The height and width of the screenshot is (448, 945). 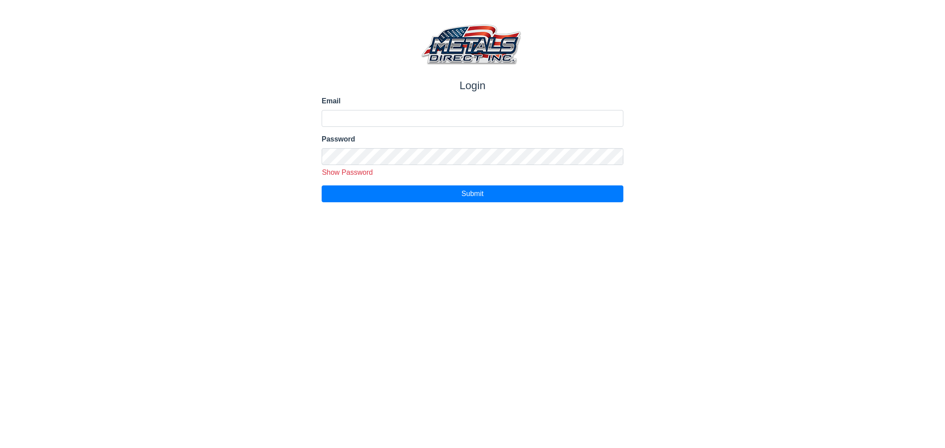 What do you see at coordinates (472, 194) in the screenshot?
I see `button: Submit` at bounding box center [472, 194].